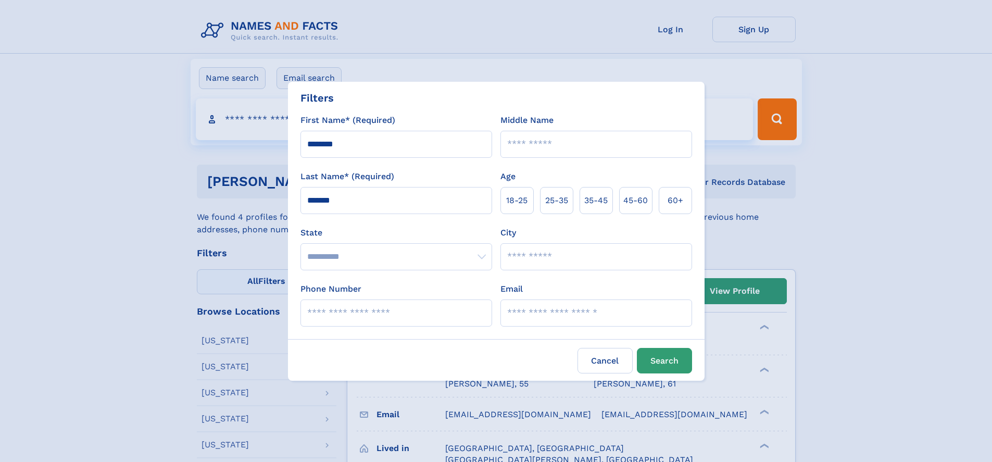 This screenshot has width=992, height=462. I want to click on label: Email, so click(512, 289).